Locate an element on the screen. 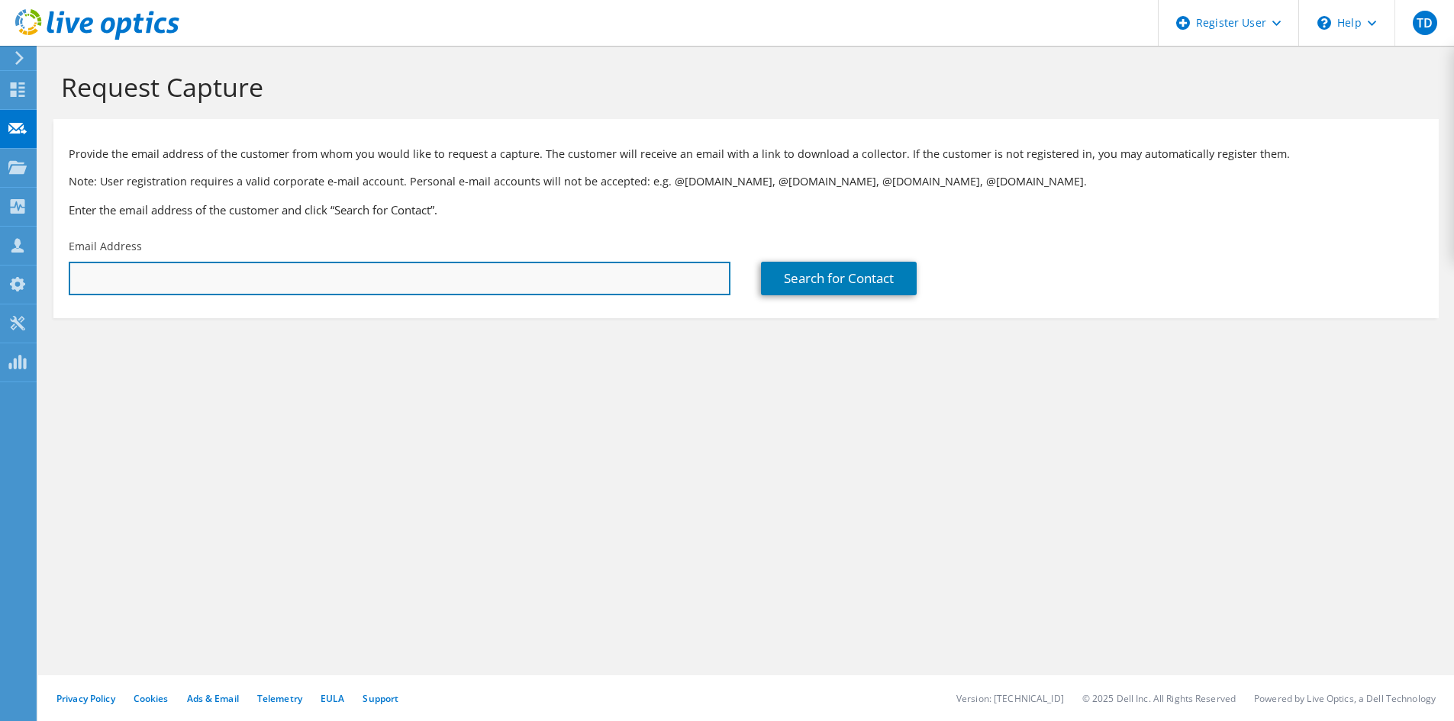 The image size is (1454, 721). h3: Enter the email address of the customer and click “Search for Contact”. is located at coordinates (746, 210).